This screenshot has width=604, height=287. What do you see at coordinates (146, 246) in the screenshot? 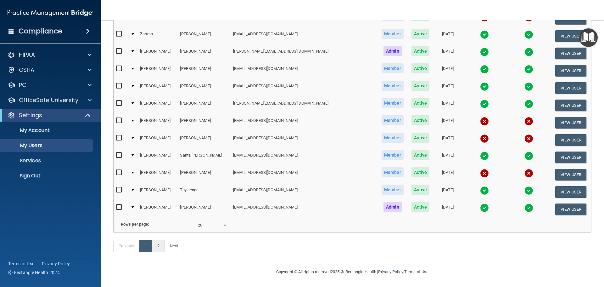
I see `a: 1` at bounding box center [146, 246].